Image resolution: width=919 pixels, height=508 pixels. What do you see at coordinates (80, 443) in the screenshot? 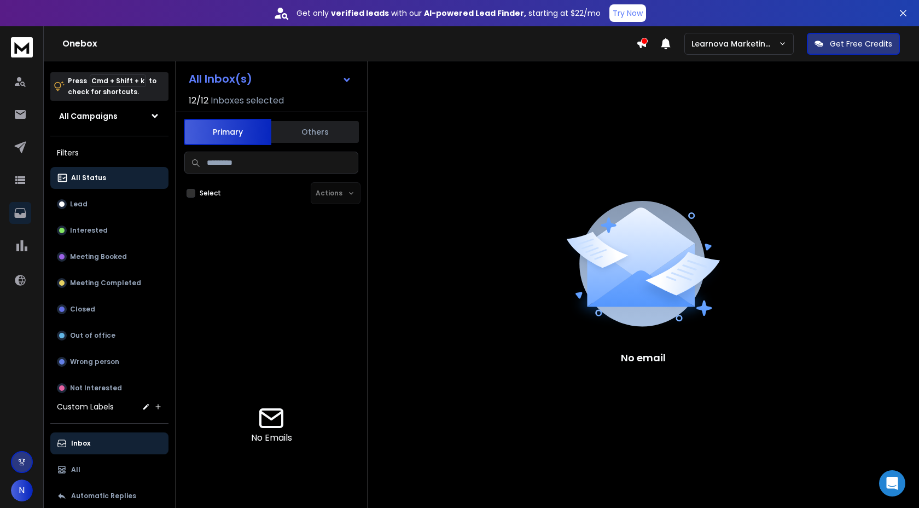
I see `p: Inbox` at bounding box center [80, 443].